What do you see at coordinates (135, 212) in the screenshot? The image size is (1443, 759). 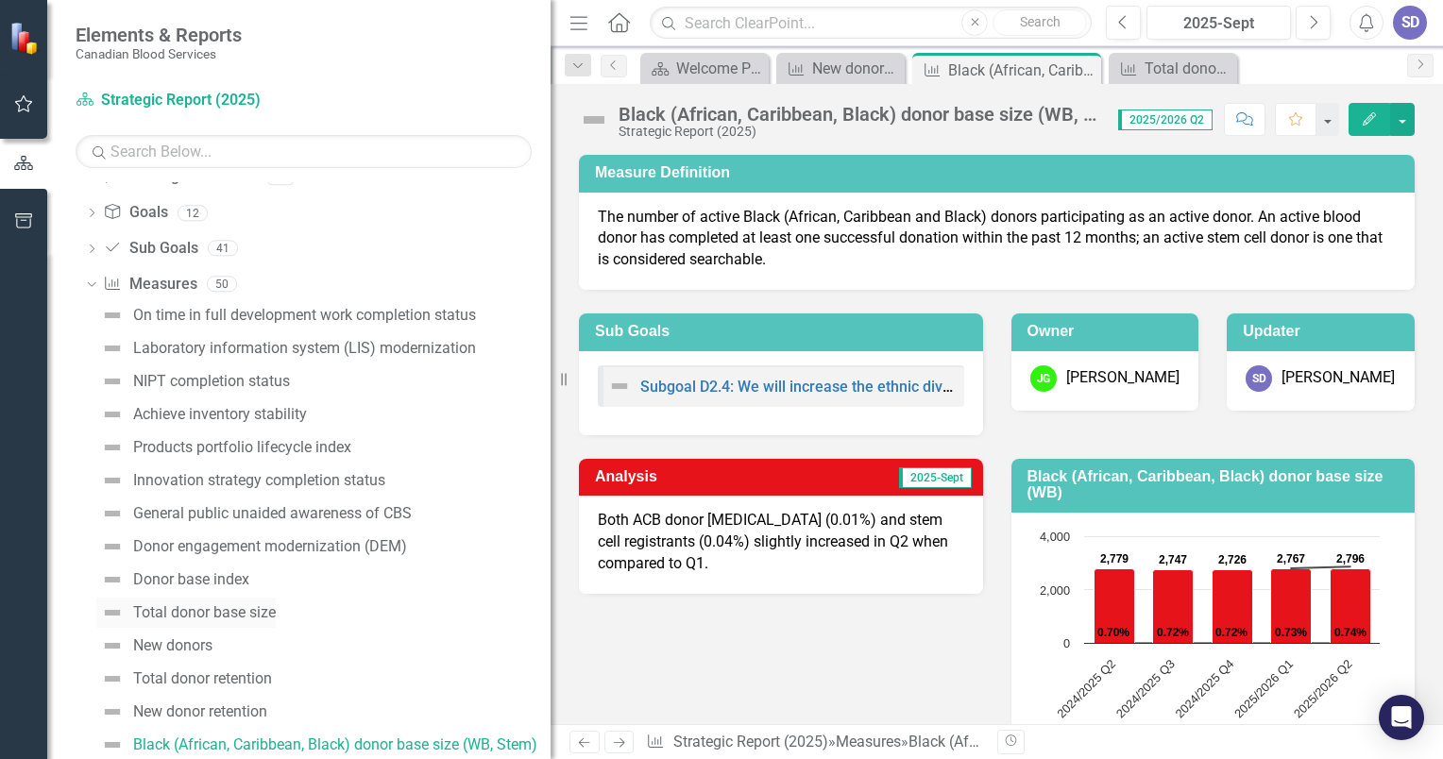 I see `a: Goals` at bounding box center [135, 212].